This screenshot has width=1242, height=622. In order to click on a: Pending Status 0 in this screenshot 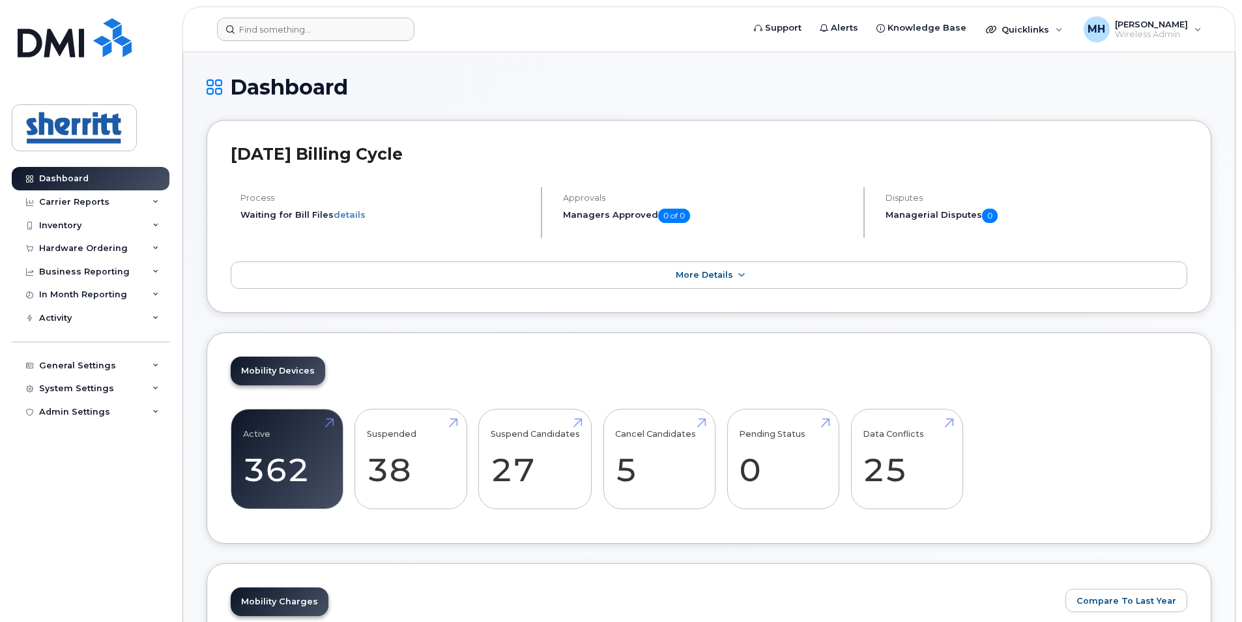, I will do `click(783, 459)`.